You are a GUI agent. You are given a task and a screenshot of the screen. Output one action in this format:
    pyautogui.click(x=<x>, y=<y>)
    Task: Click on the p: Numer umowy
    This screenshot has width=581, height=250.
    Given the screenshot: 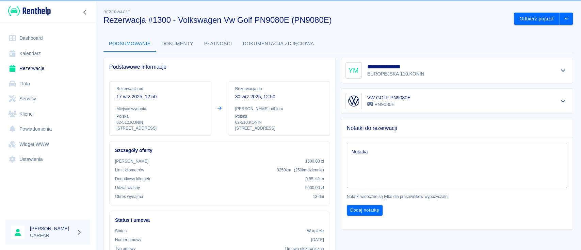 What is the action you would take?
    pyautogui.click(x=128, y=240)
    